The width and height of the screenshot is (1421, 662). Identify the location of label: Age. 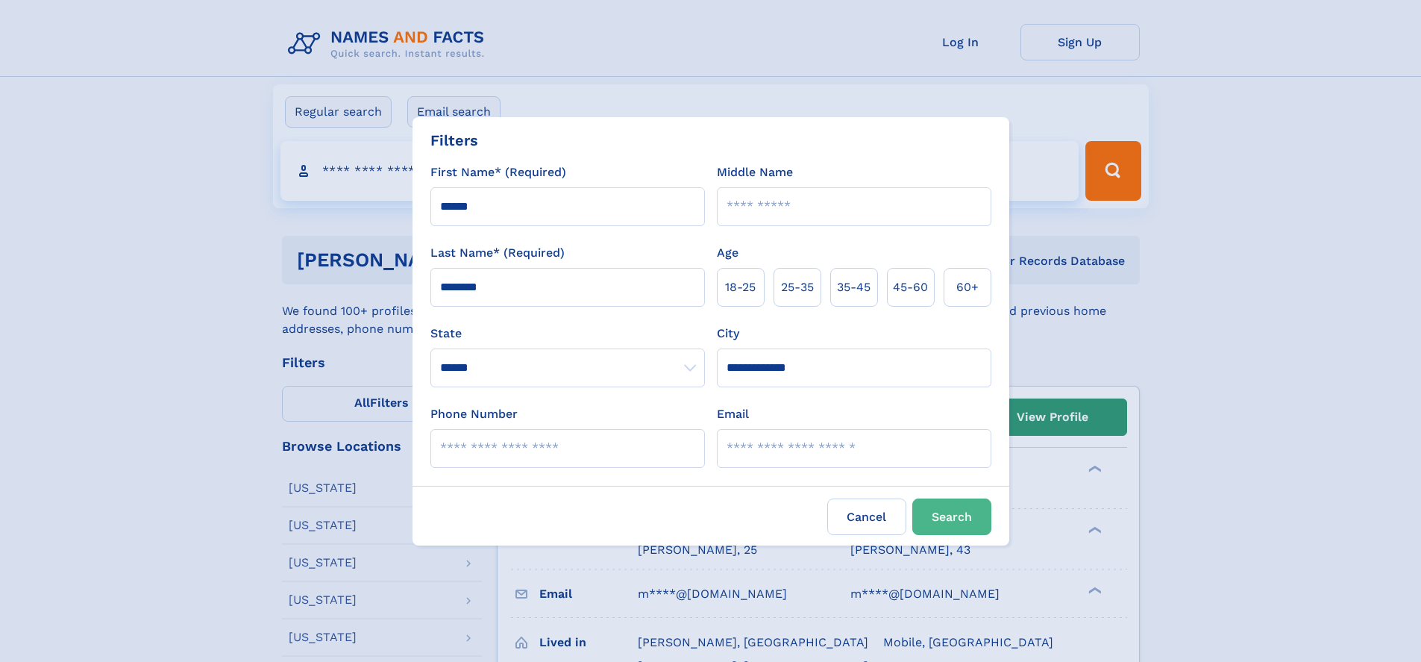
(727, 253).